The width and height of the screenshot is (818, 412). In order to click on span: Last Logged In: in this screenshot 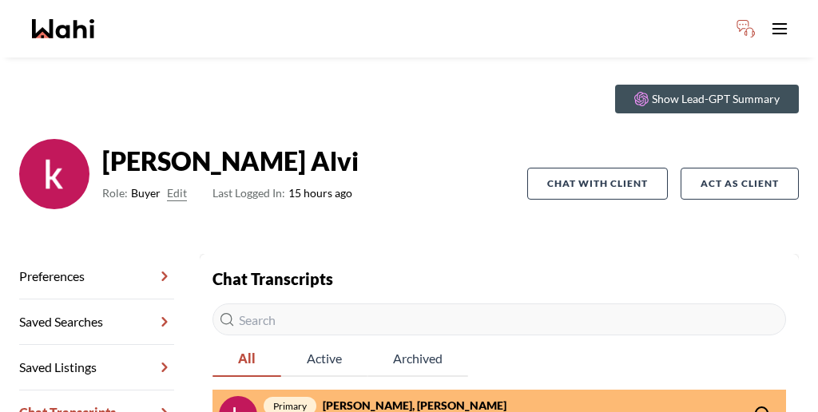, I will do `click(249, 193)`.